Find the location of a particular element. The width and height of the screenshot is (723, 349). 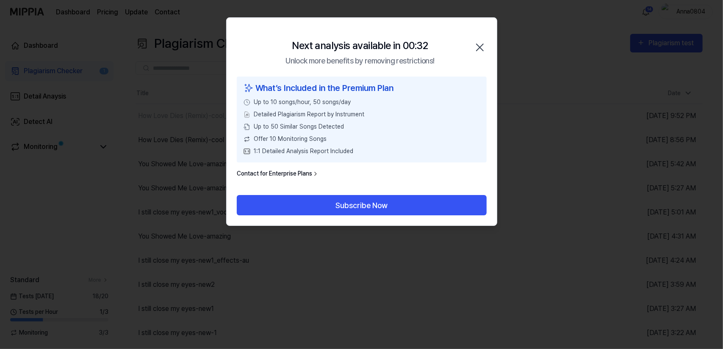

span: Detailed Plagiarism Report by Instrument is located at coordinates (309, 114).